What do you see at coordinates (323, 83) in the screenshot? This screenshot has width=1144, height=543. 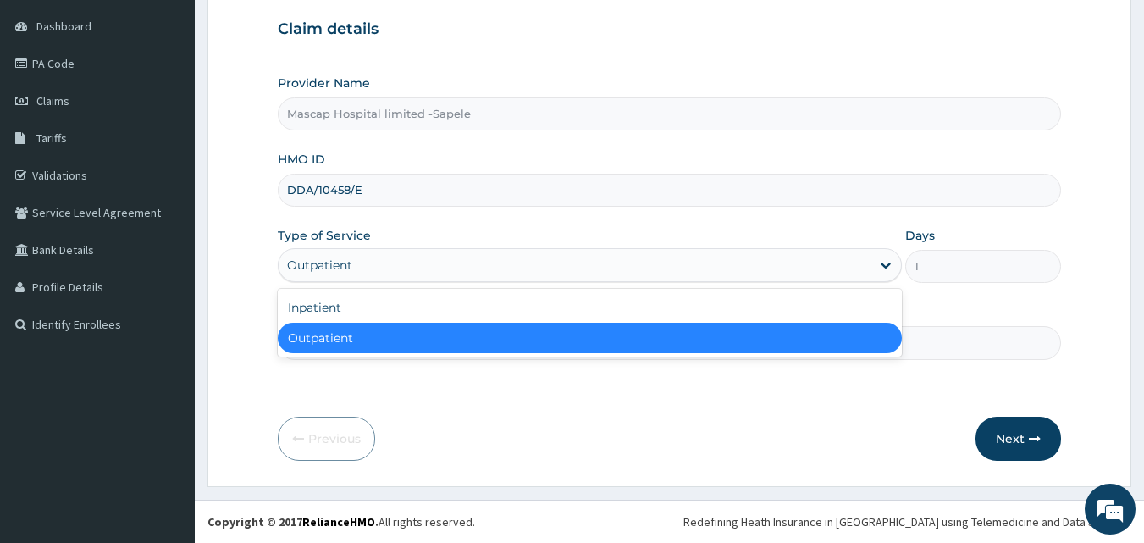 I see `label: Provider Name` at bounding box center [323, 83].